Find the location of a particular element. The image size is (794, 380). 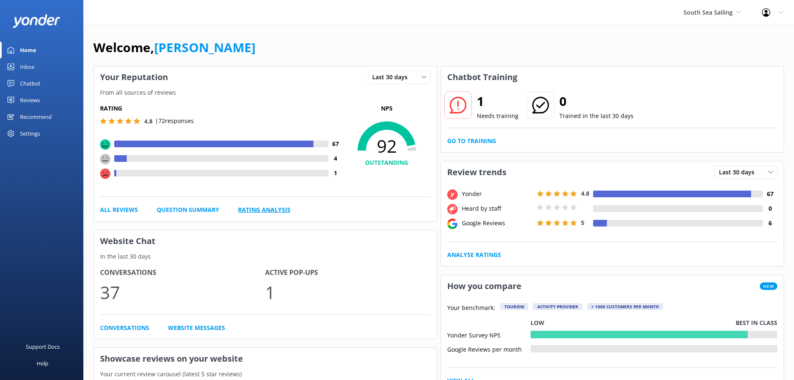

p: Your current review carousel (latest 5 star reviews) is located at coordinates (265, 374).